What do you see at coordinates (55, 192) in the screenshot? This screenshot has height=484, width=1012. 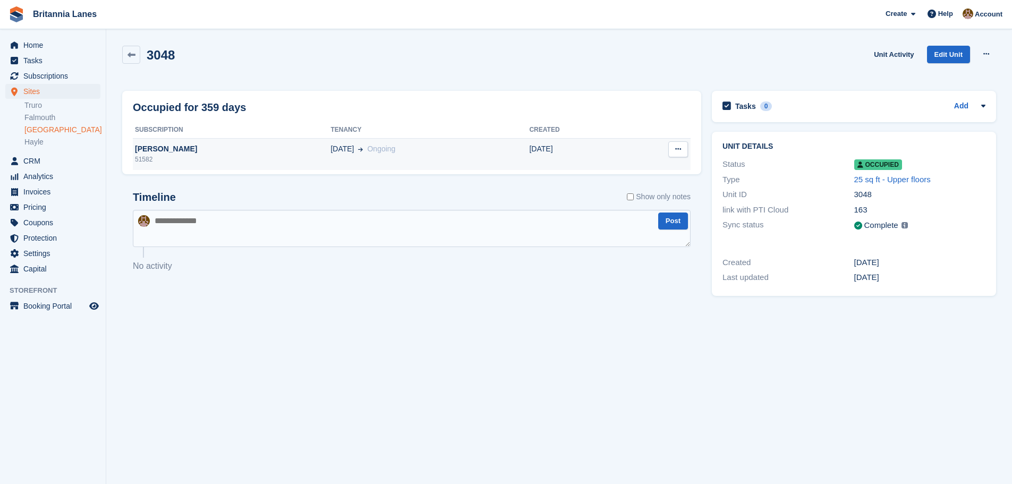 I see `span: Invoices` at bounding box center [55, 192].